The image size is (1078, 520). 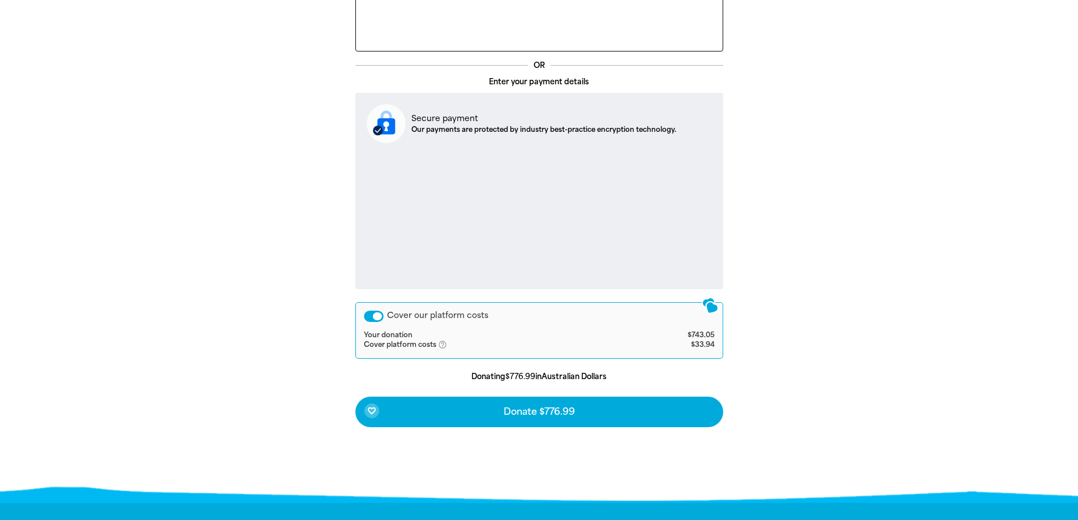 I want to click on i: favorite_border, so click(x=372, y=411).